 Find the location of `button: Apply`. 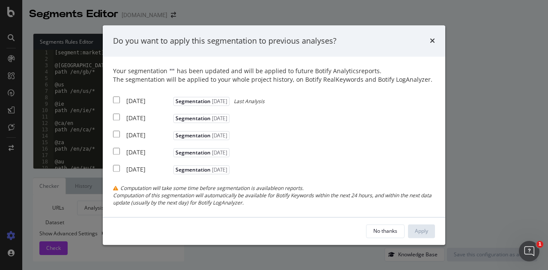

button: Apply is located at coordinates (421, 231).